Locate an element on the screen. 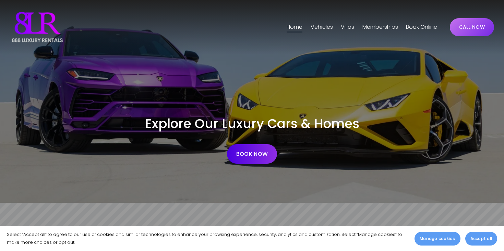  a: Luxury Car &amp; Home Rentals For Every Occasion is located at coordinates (37, 27).